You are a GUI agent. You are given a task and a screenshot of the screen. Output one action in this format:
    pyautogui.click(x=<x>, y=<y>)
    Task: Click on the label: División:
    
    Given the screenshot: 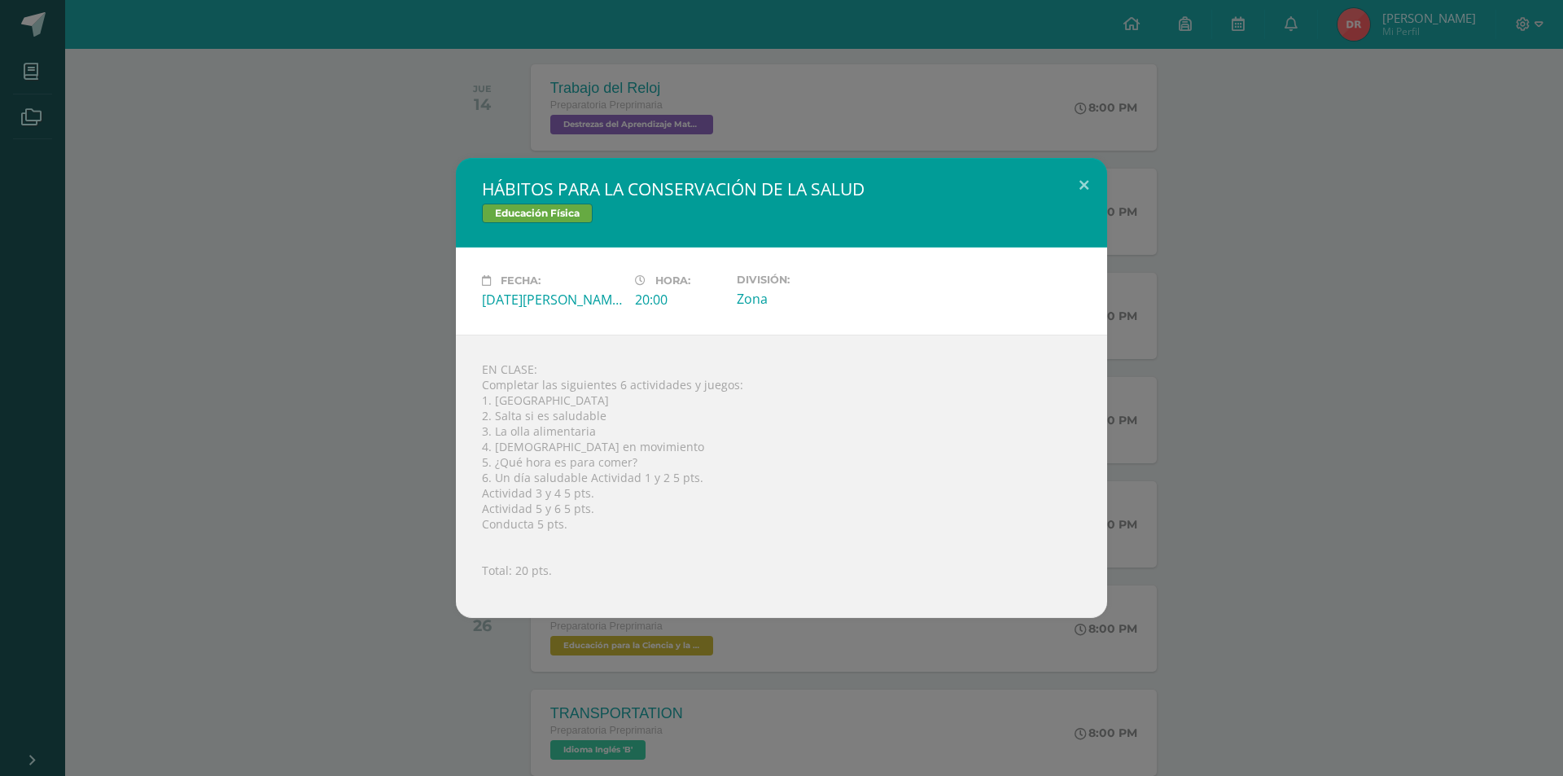 What is the action you would take?
    pyautogui.click(x=807, y=279)
    